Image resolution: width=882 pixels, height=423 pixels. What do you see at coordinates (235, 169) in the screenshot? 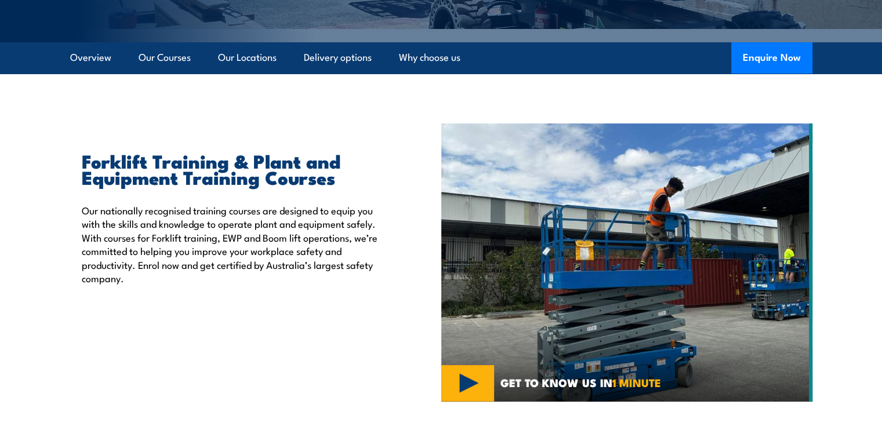
I see `h2: Forklift Training & Plant and Equipment Training Courses` at bounding box center [235, 169].